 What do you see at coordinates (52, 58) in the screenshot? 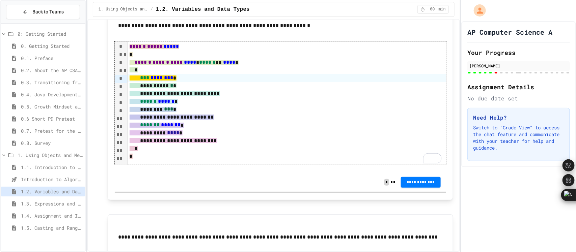
I see `span: 0.1. Preface` at bounding box center [52, 58].